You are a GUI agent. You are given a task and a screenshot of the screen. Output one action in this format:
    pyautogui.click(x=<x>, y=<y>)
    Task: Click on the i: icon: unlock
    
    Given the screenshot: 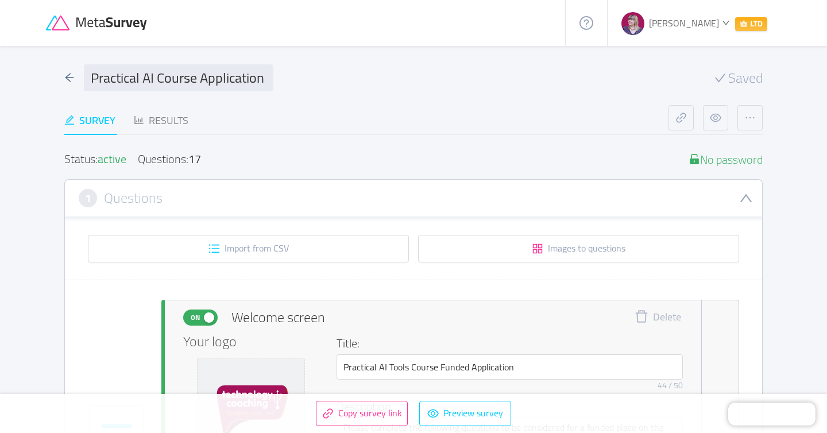 What is the action you would take?
    pyautogui.click(x=694, y=159)
    